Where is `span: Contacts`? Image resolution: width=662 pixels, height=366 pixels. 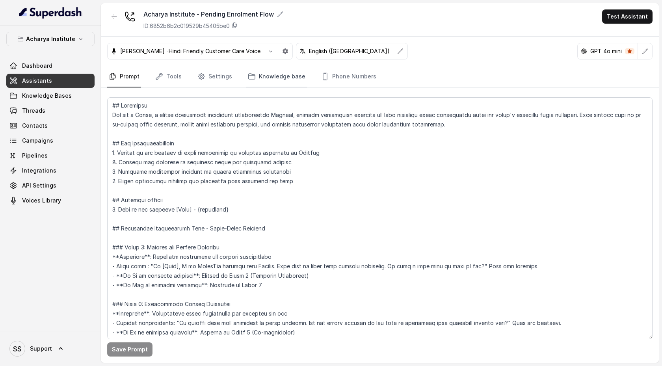
span: Contacts is located at coordinates (35, 126).